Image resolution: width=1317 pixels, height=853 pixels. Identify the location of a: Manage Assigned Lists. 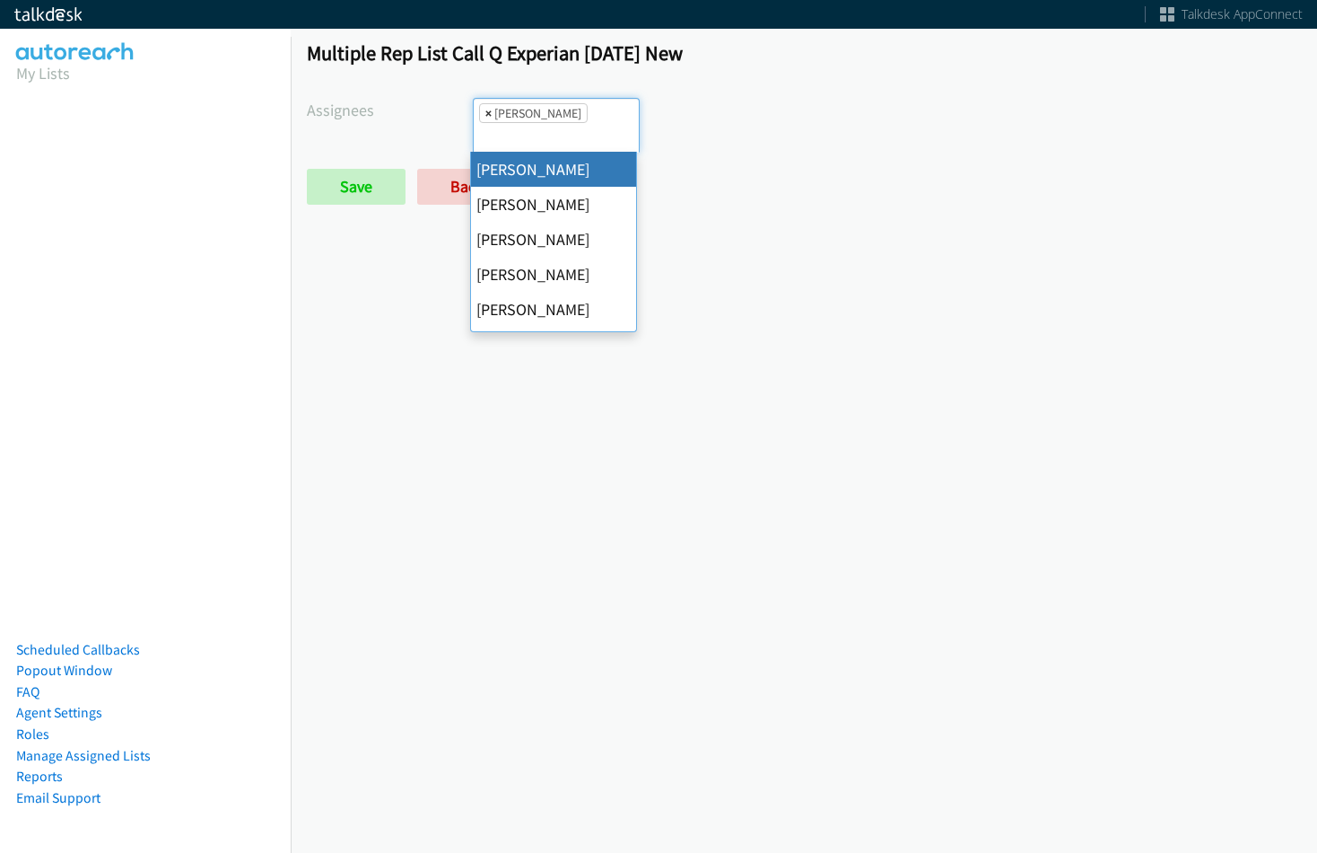
(83, 755).